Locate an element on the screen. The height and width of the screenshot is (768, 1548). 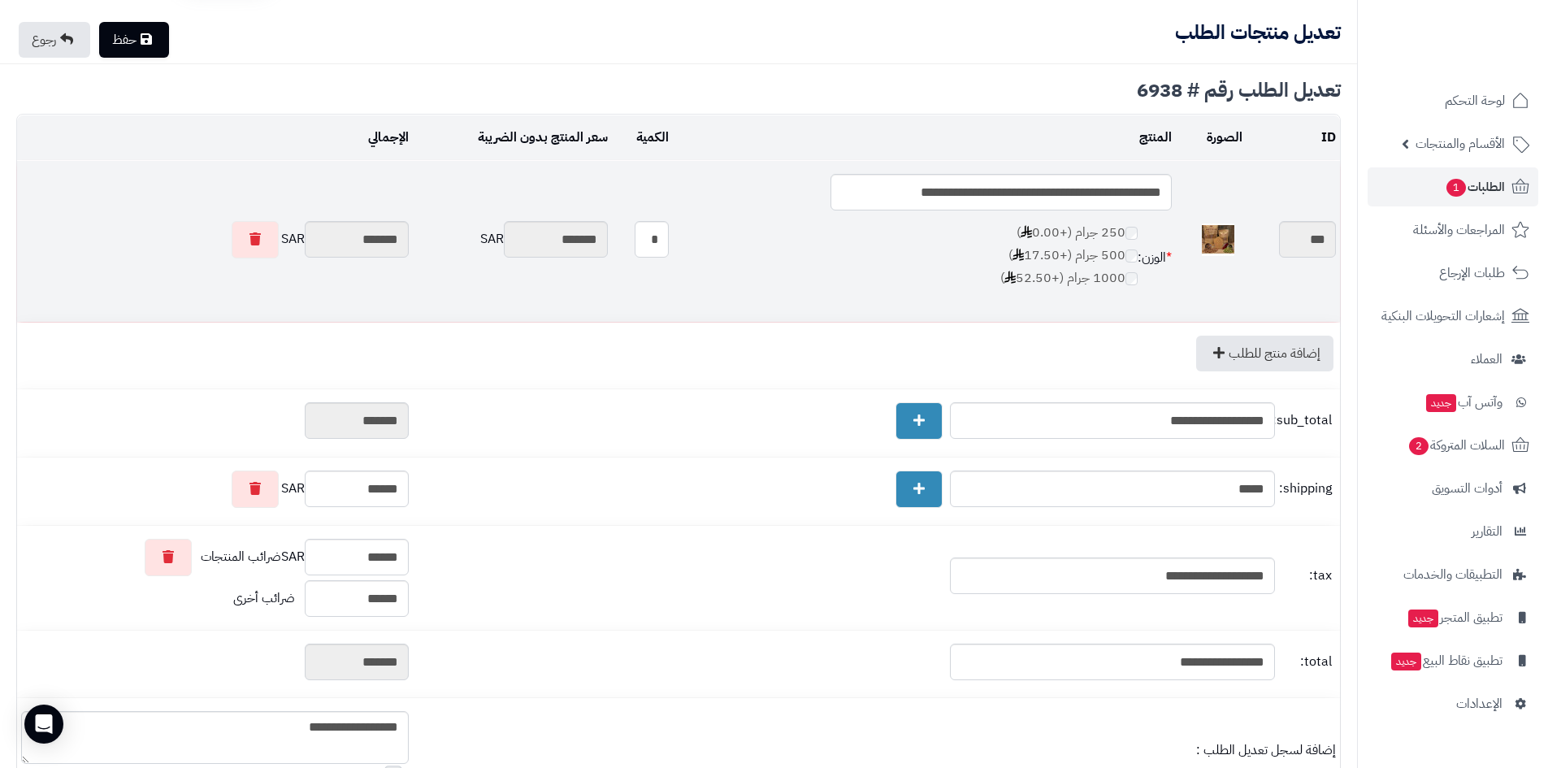
span: ضرائب أخرى is located at coordinates (264, 597).